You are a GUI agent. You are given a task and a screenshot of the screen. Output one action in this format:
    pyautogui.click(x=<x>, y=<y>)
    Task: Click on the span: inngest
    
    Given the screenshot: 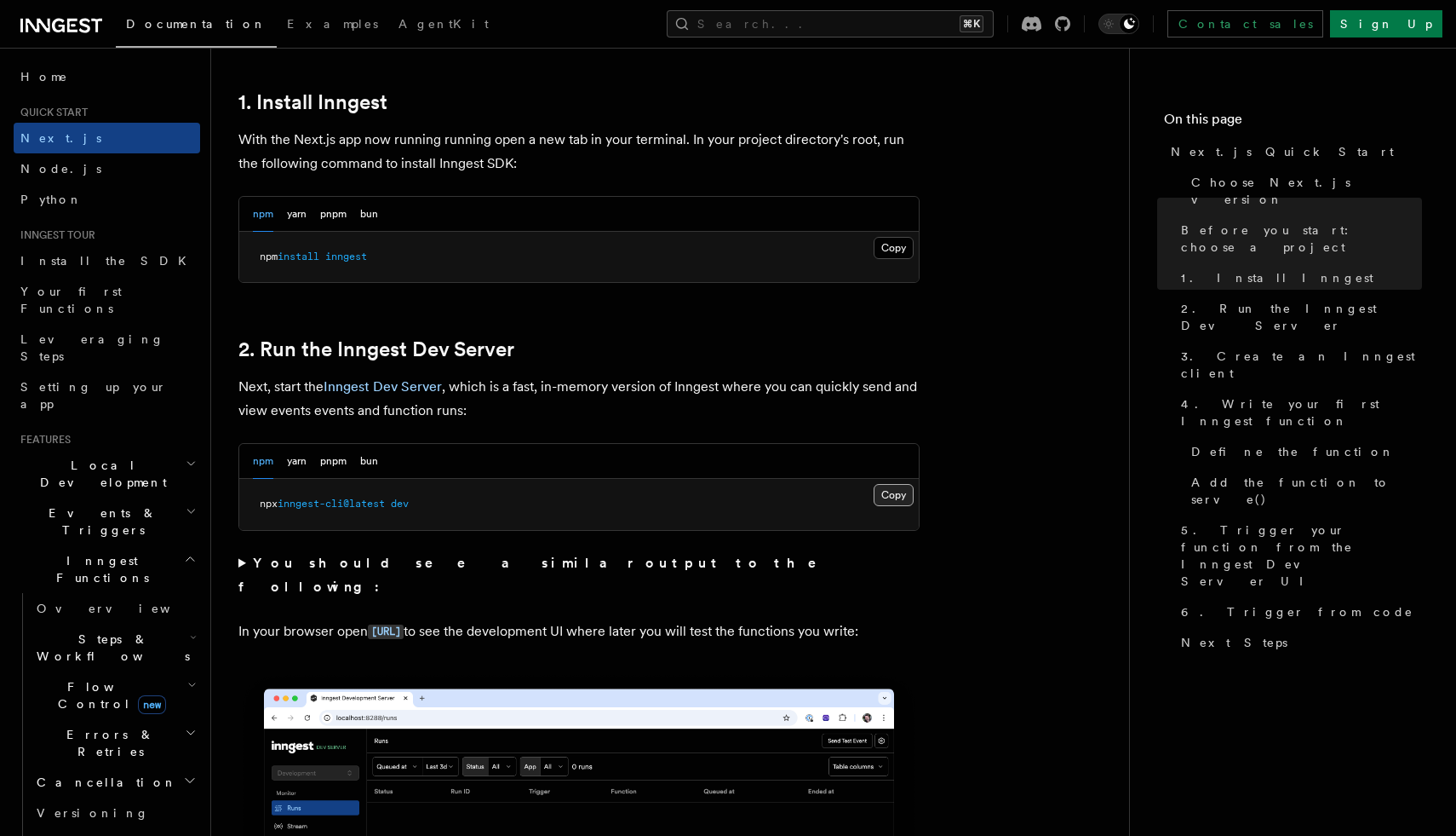 What is the action you would take?
    pyautogui.click(x=346, y=257)
    